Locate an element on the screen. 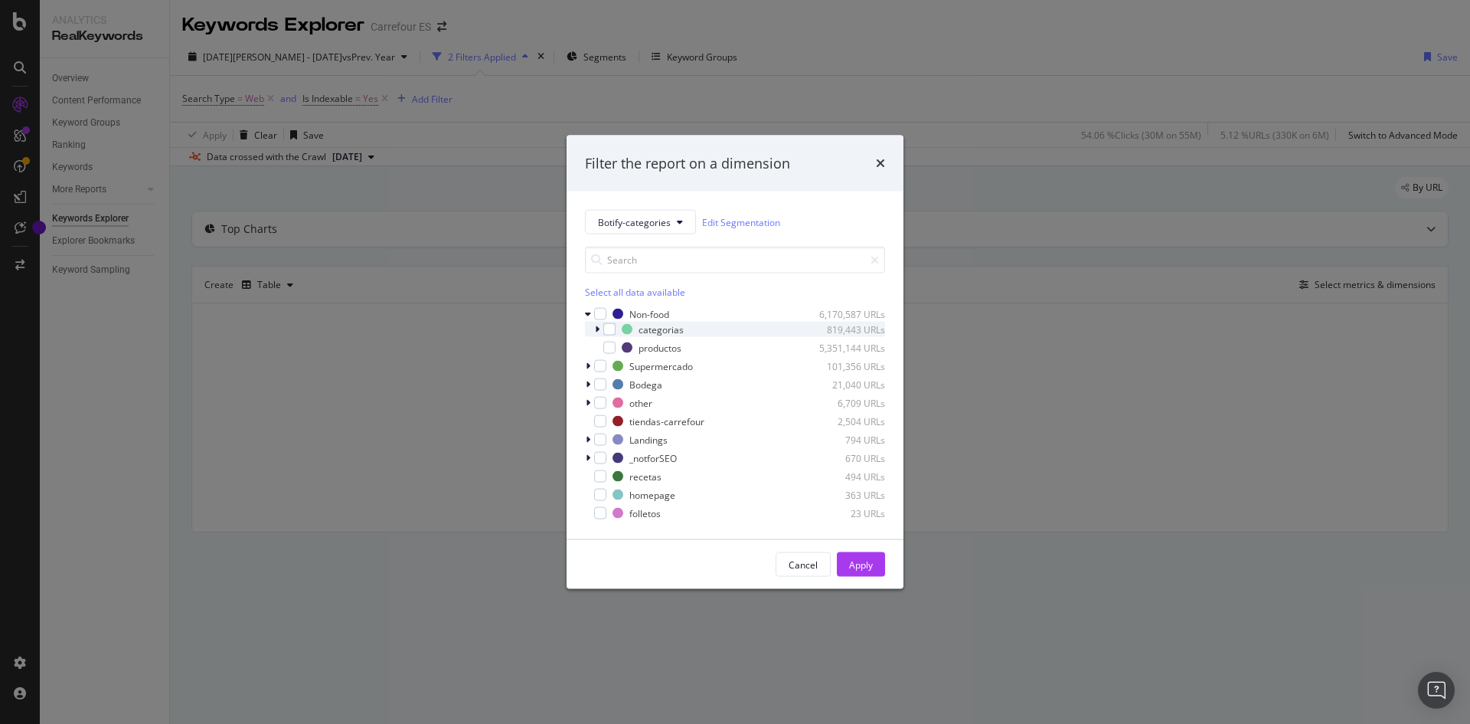 The height and width of the screenshot is (724, 1470). div: Landings is located at coordinates (649, 439).